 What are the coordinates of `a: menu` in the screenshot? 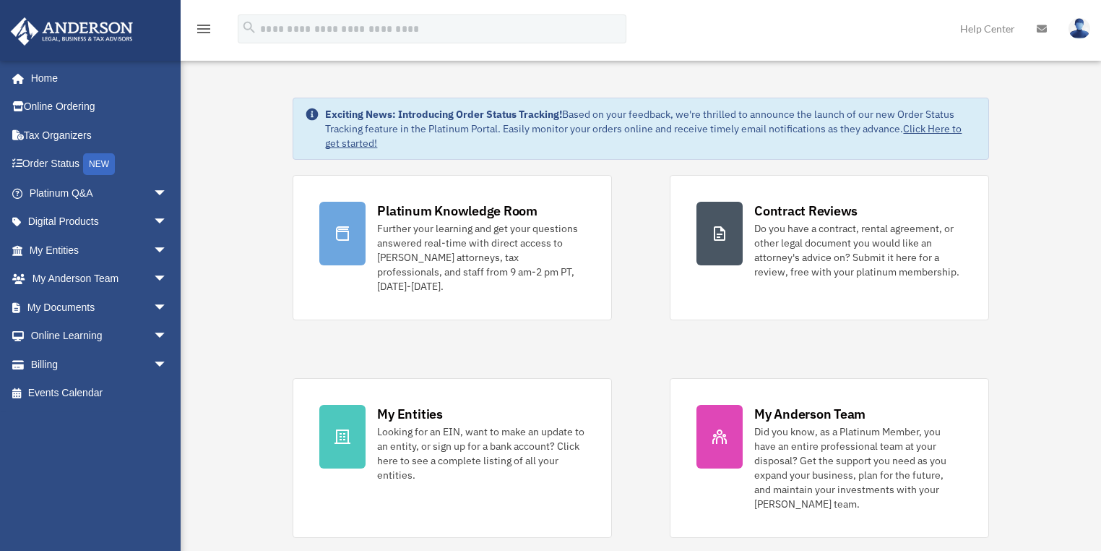 It's located at (204, 31).